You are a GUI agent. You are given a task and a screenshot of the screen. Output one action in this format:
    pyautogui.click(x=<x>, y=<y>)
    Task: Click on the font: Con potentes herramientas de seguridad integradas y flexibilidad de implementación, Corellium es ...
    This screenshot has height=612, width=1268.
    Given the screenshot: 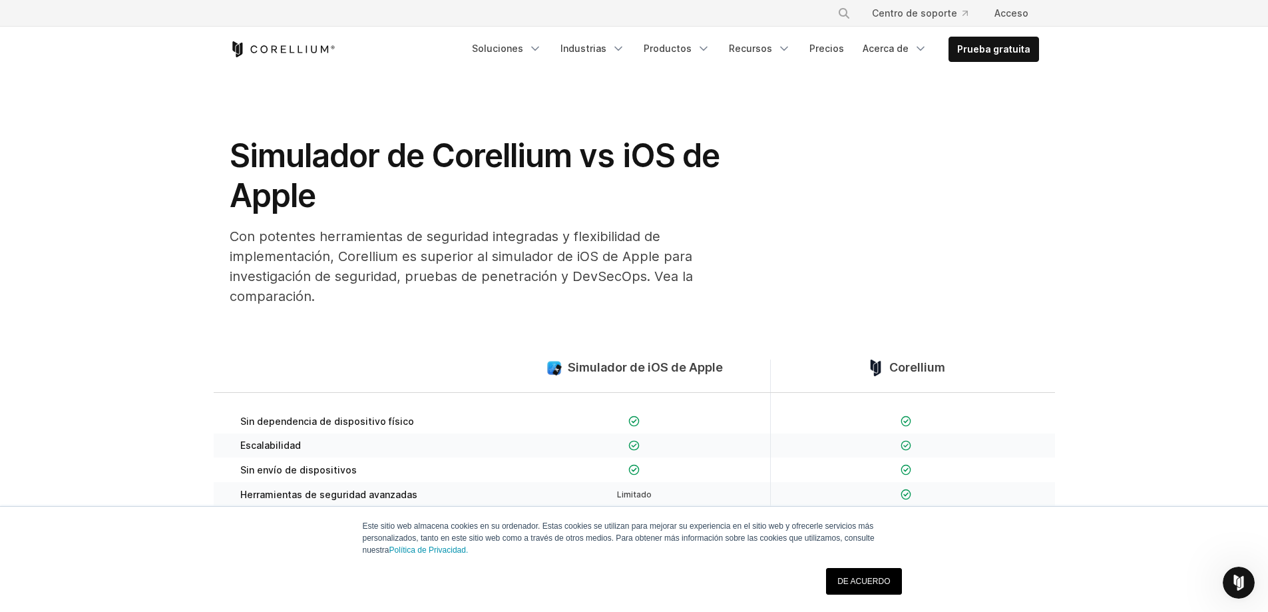 What is the action you would take?
    pyautogui.click(x=461, y=266)
    